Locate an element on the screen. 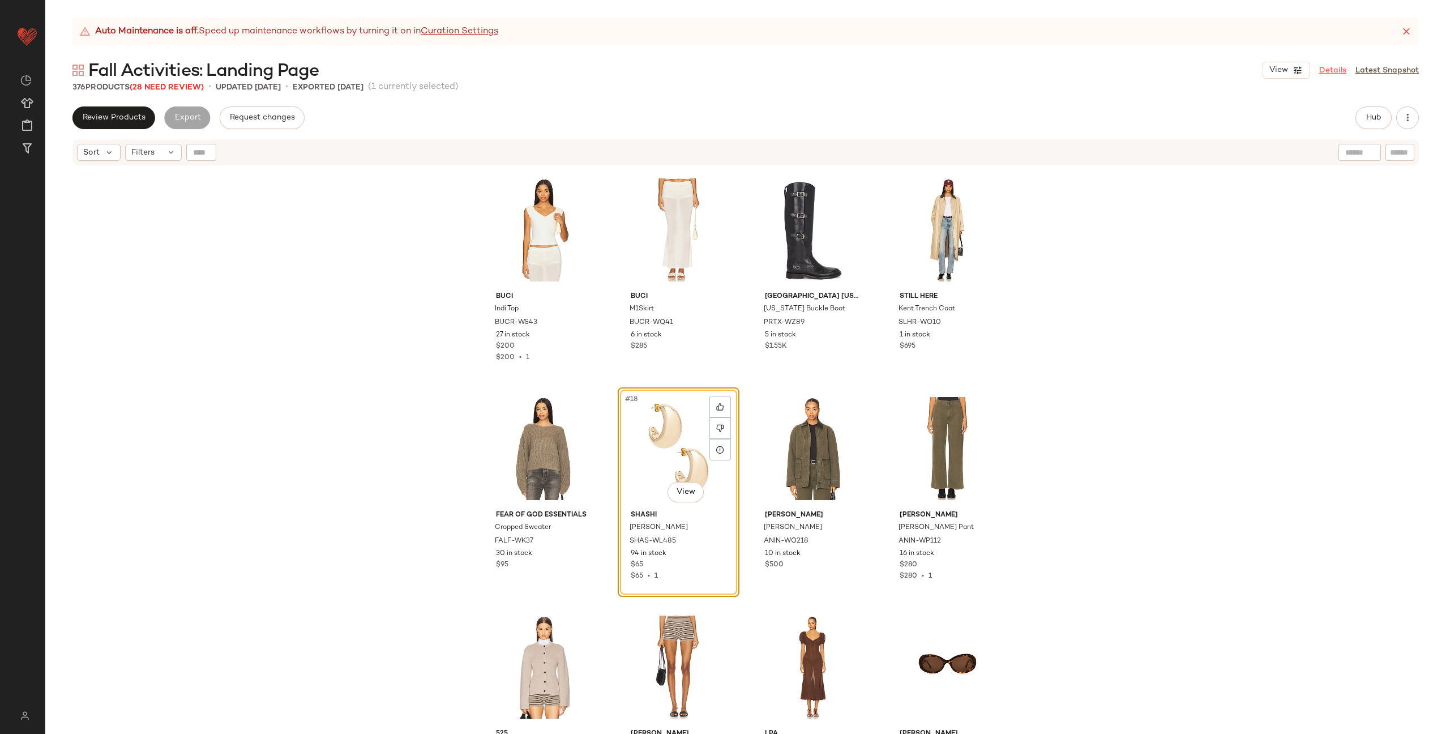  span: Fear of God ESSENTIALS is located at coordinates (544, 515).